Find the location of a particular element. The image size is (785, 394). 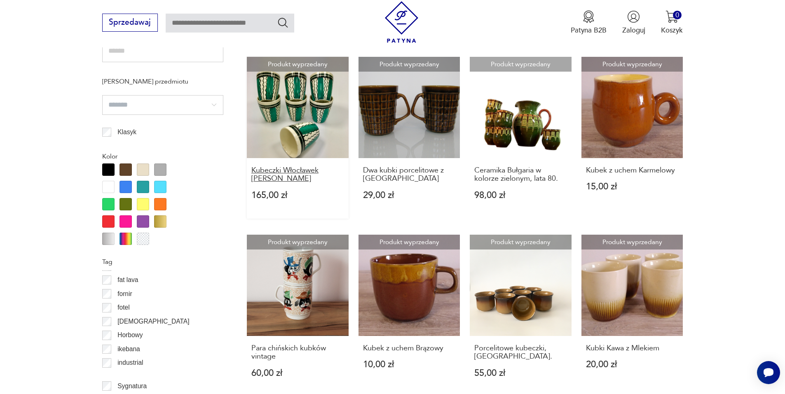

img: Ikona medalu is located at coordinates (588, 16).